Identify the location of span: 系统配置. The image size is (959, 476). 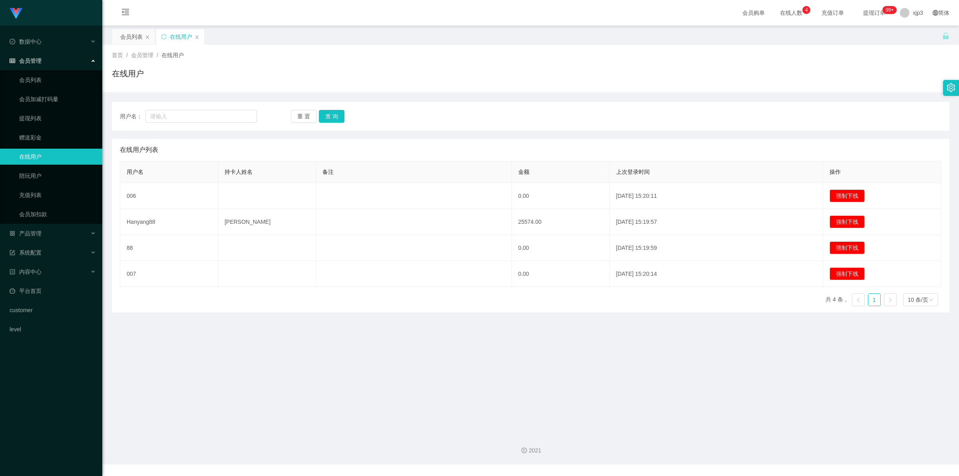
(26, 253).